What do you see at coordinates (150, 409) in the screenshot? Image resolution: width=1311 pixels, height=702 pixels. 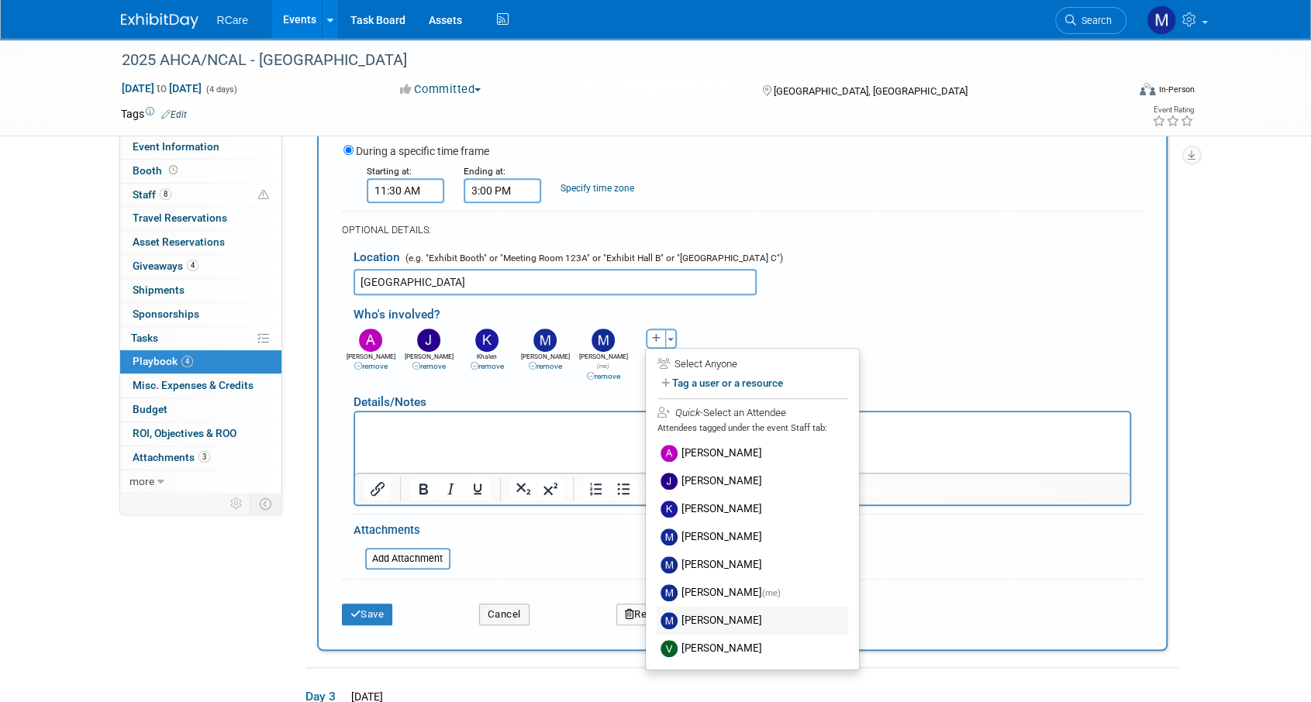 I see `span: Budget` at bounding box center [150, 409].